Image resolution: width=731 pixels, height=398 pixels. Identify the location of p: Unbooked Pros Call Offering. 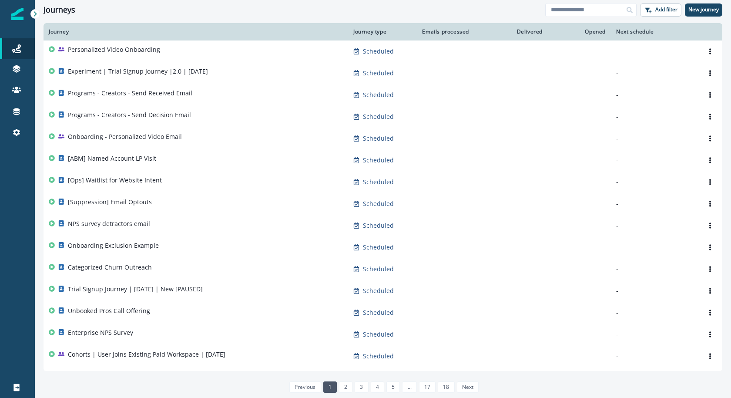
(109, 311).